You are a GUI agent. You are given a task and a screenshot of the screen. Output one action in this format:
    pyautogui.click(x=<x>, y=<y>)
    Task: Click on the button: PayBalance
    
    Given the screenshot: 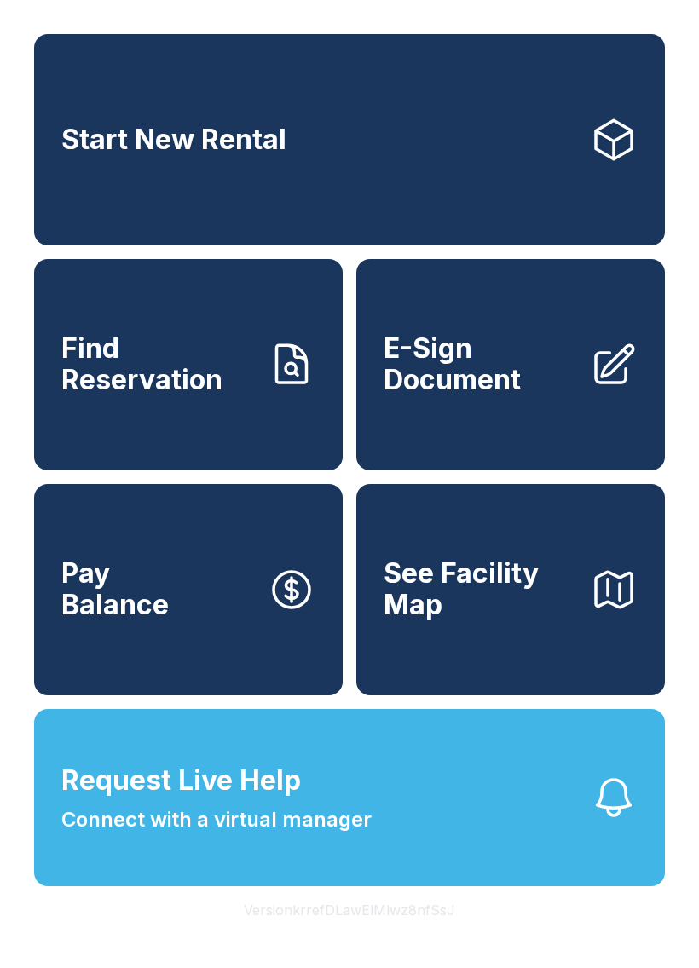 What is the action you would take?
    pyautogui.click(x=188, y=590)
    